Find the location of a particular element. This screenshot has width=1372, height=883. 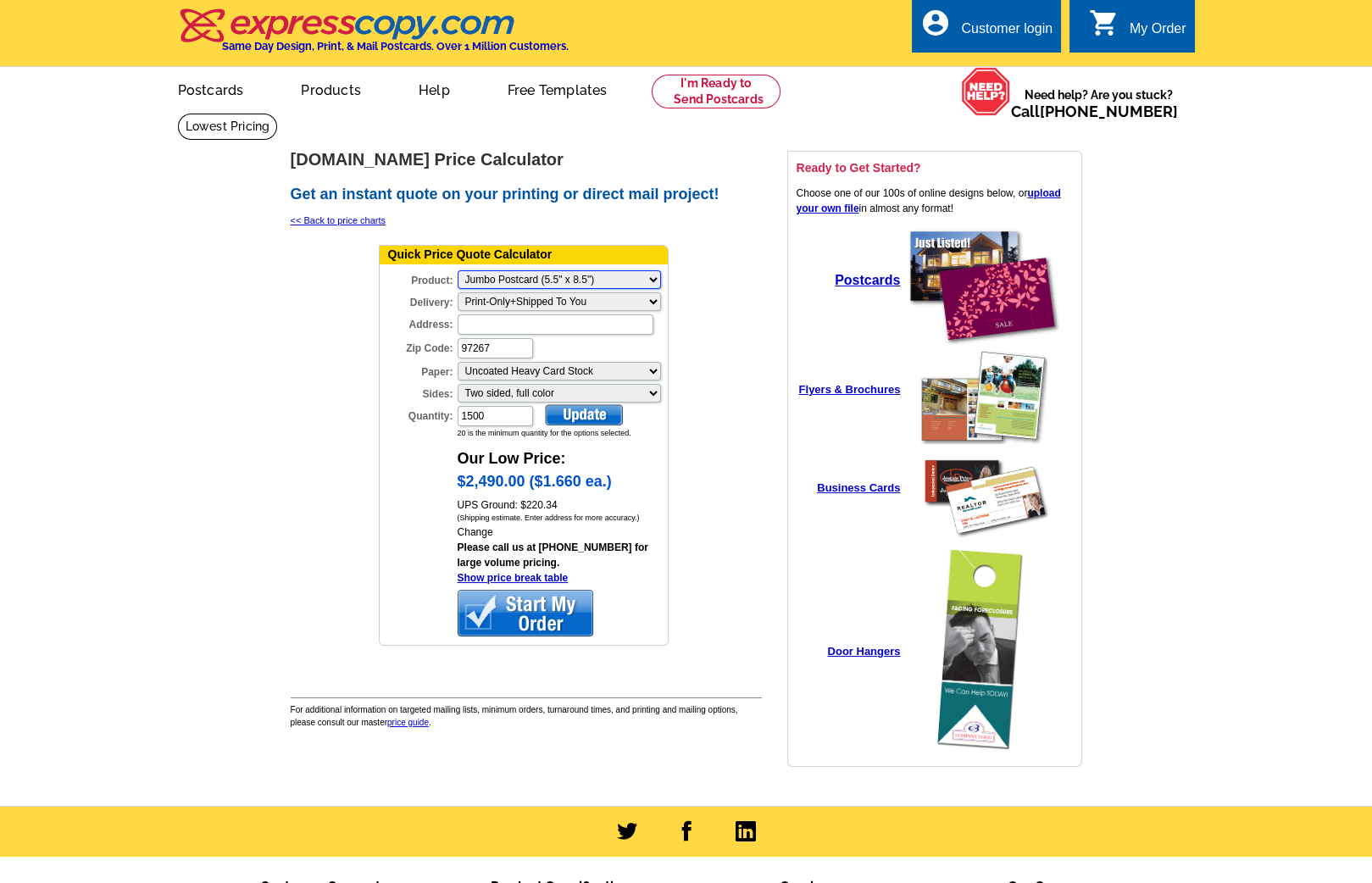

label: Paper: is located at coordinates (418, 370).